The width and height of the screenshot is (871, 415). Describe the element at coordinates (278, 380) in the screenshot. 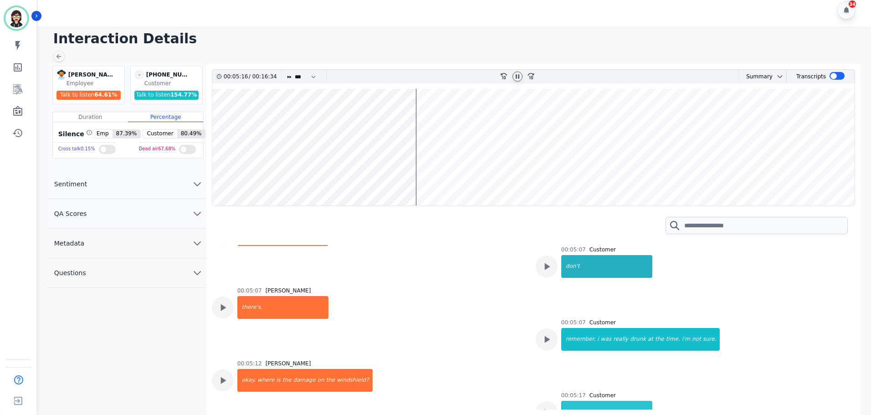

I see `div: is` at that location.